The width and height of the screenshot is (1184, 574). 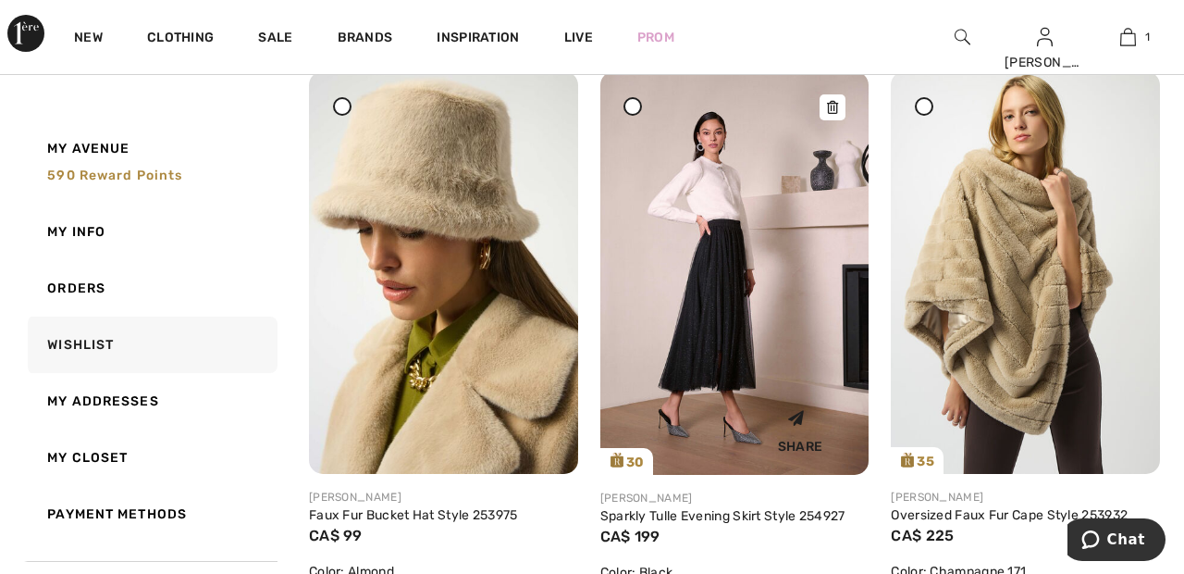 What do you see at coordinates (723, 515) in the screenshot?
I see `a: Sparkly Tulle Evening Skirt Style 254927` at bounding box center [723, 515].